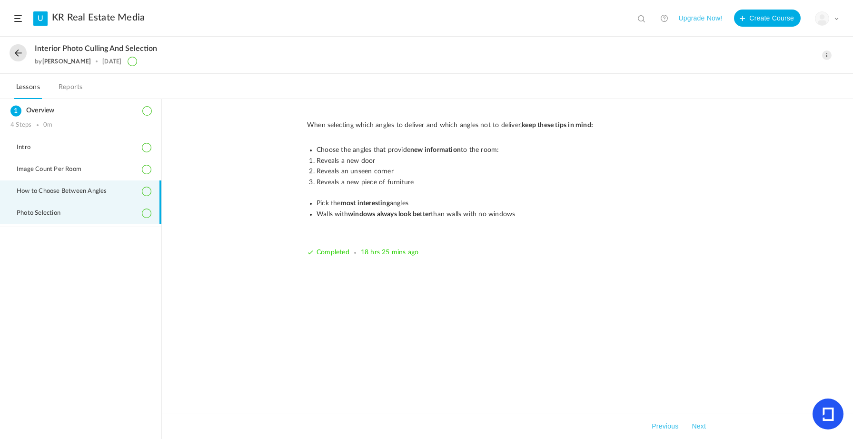 The height and width of the screenshot is (439, 853). Describe the element at coordinates (30, 148) in the screenshot. I see `span: Intro` at that location.